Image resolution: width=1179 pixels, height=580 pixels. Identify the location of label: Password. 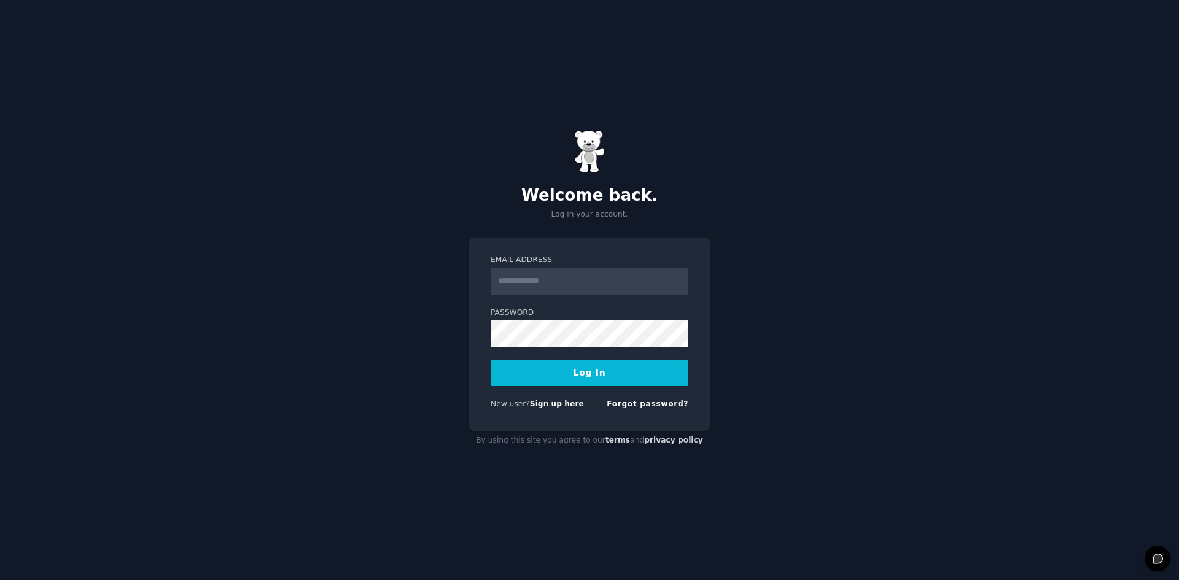
(590, 313).